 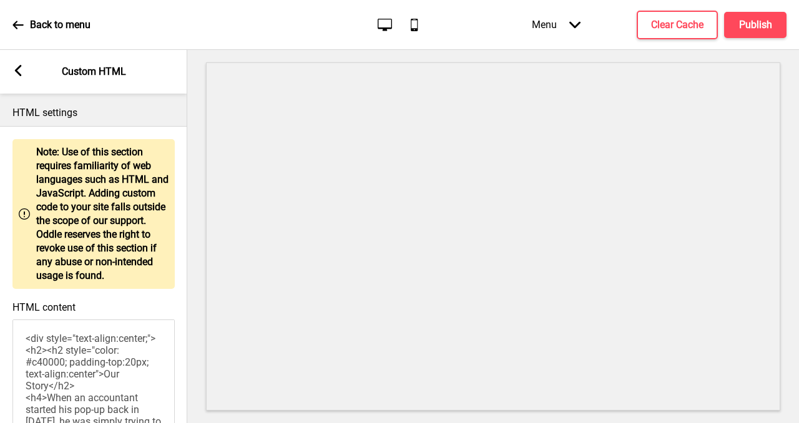 What do you see at coordinates (44, 307) in the screenshot?
I see `label: HTML content` at bounding box center [44, 307].